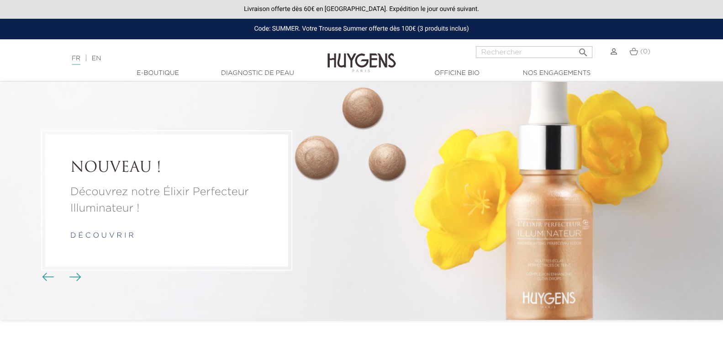  Describe the element at coordinates (60, 277) in the screenshot. I see `div: Boutons du carrousel` at that location.